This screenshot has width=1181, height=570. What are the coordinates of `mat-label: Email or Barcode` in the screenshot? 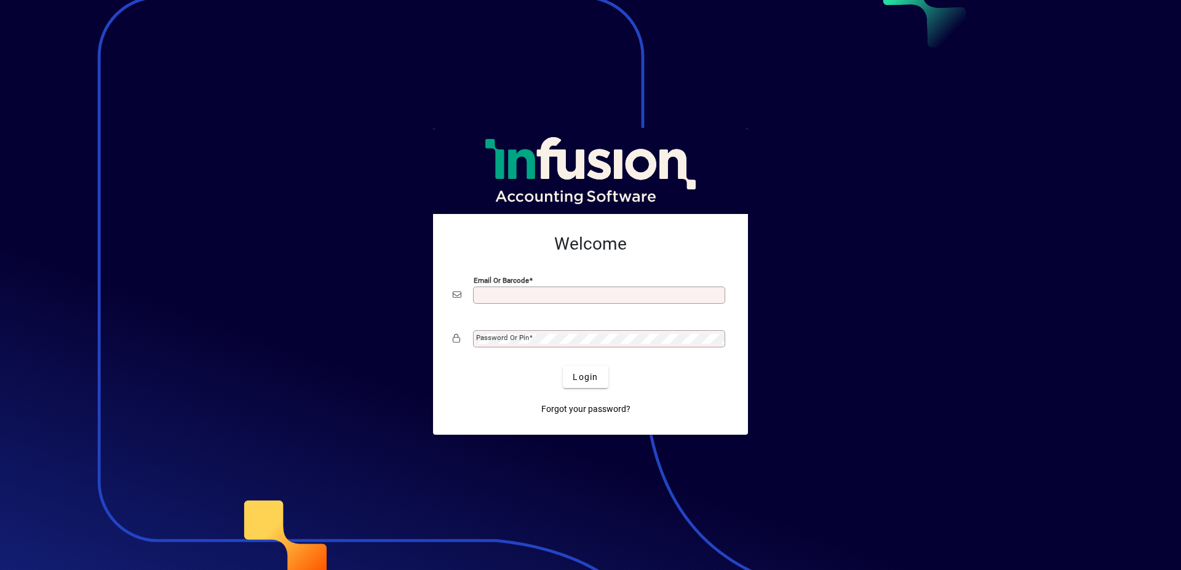 It's located at (501, 281).